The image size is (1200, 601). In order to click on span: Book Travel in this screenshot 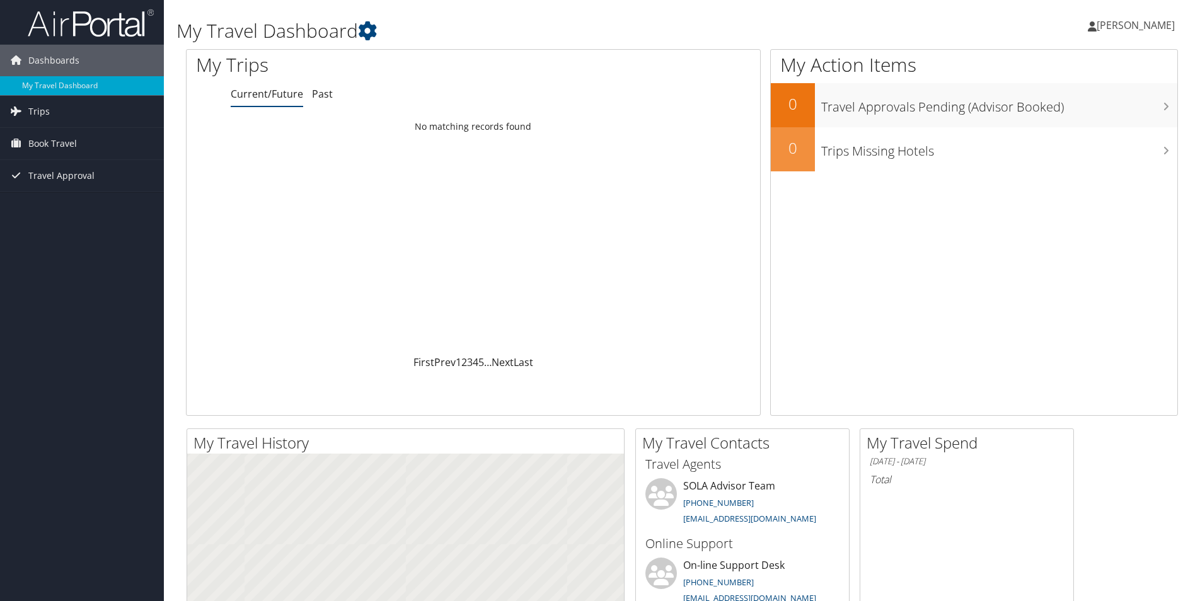, I will do `click(52, 144)`.